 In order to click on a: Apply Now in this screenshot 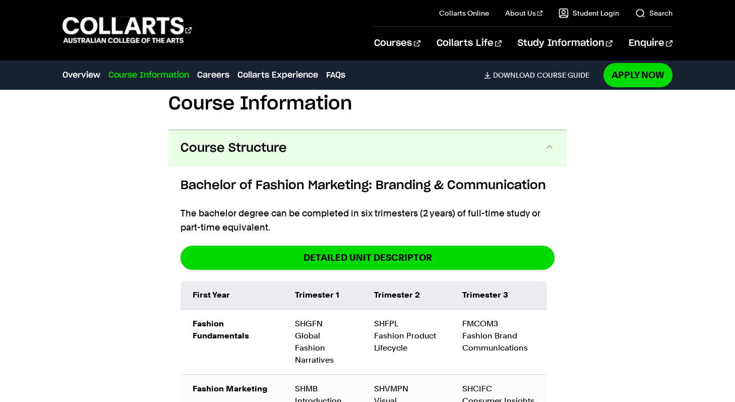, I will do `click(637, 75)`.